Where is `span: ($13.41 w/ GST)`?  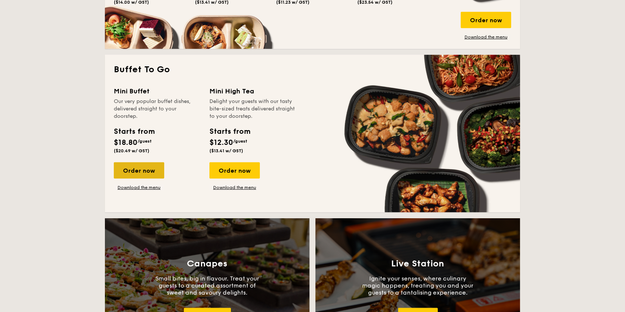
span: ($13.41 w/ GST) is located at coordinates (226, 151).